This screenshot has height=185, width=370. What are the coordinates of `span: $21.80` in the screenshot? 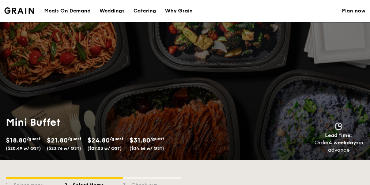 It's located at (57, 140).